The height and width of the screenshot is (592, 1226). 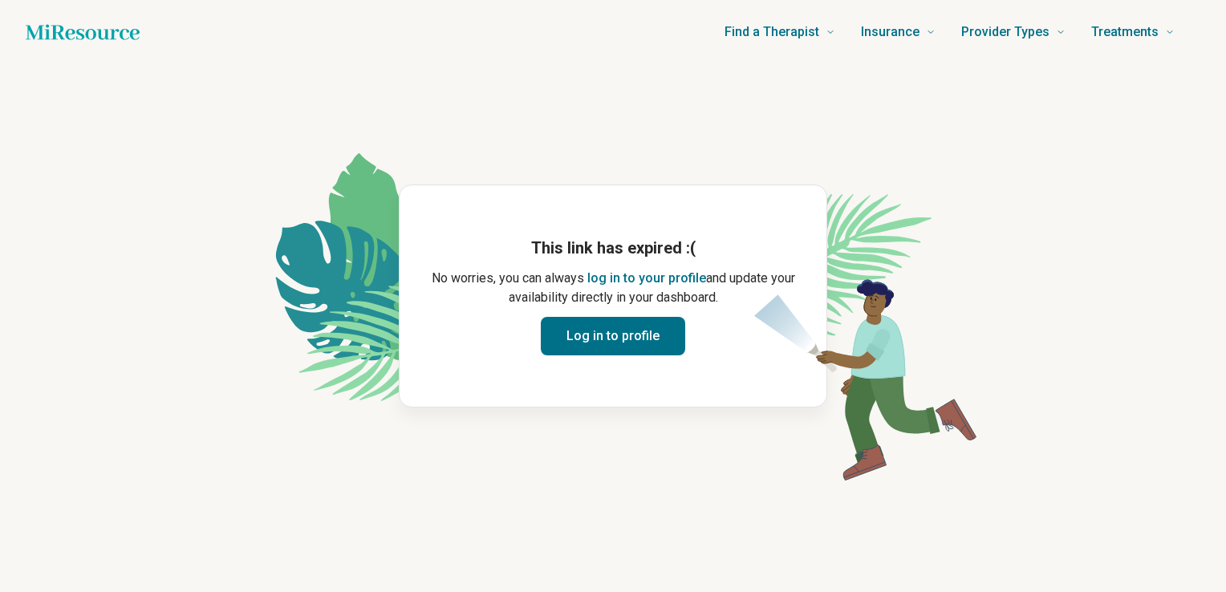 What do you see at coordinates (647, 279) in the screenshot?
I see `button: log in to your profile` at bounding box center [647, 279].